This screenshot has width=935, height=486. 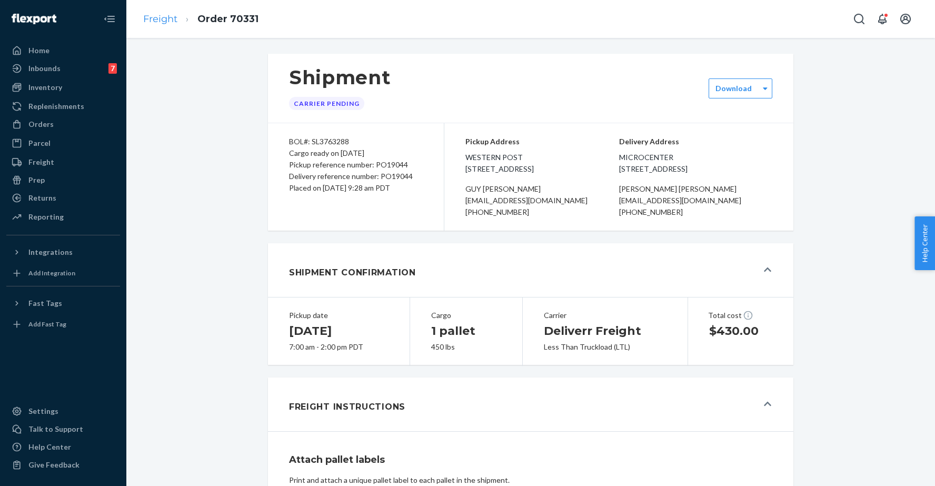 I want to click on span: Help Center, so click(x=925, y=243).